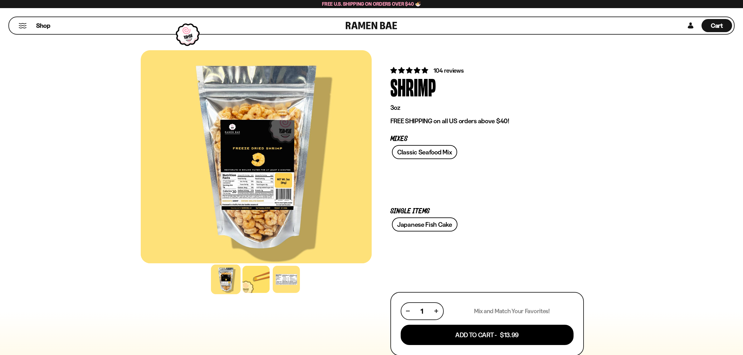 The image size is (743, 355). Describe the element at coordinates (422, 311) in the screenshot. I see `span: 1` at that location.